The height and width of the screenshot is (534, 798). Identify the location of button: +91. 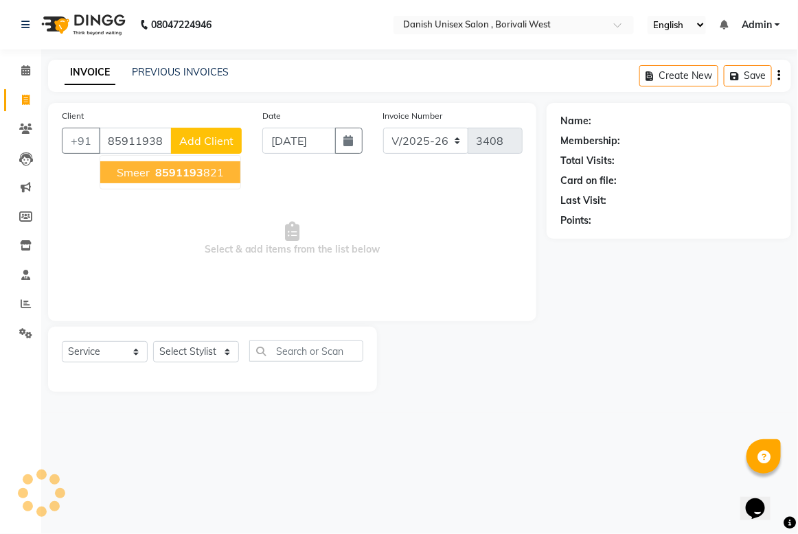
(81, 141).